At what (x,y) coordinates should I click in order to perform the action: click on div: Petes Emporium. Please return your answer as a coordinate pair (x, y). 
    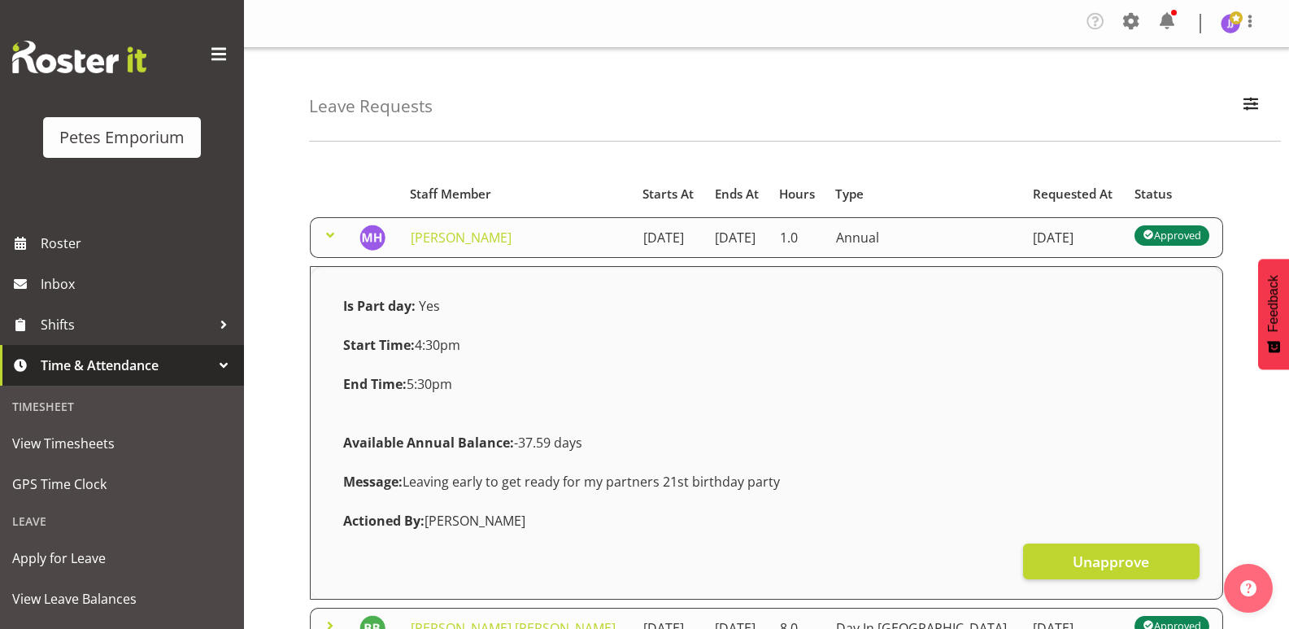
    Looking at the image, I should click on (122, 137).